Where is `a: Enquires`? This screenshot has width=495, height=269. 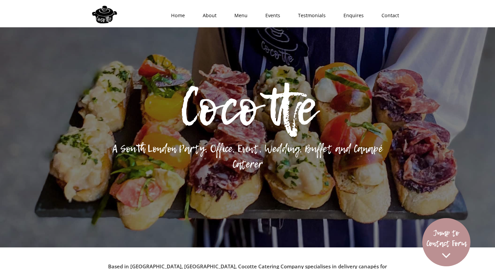 a: Enquires is located at coordinates (351, 15).